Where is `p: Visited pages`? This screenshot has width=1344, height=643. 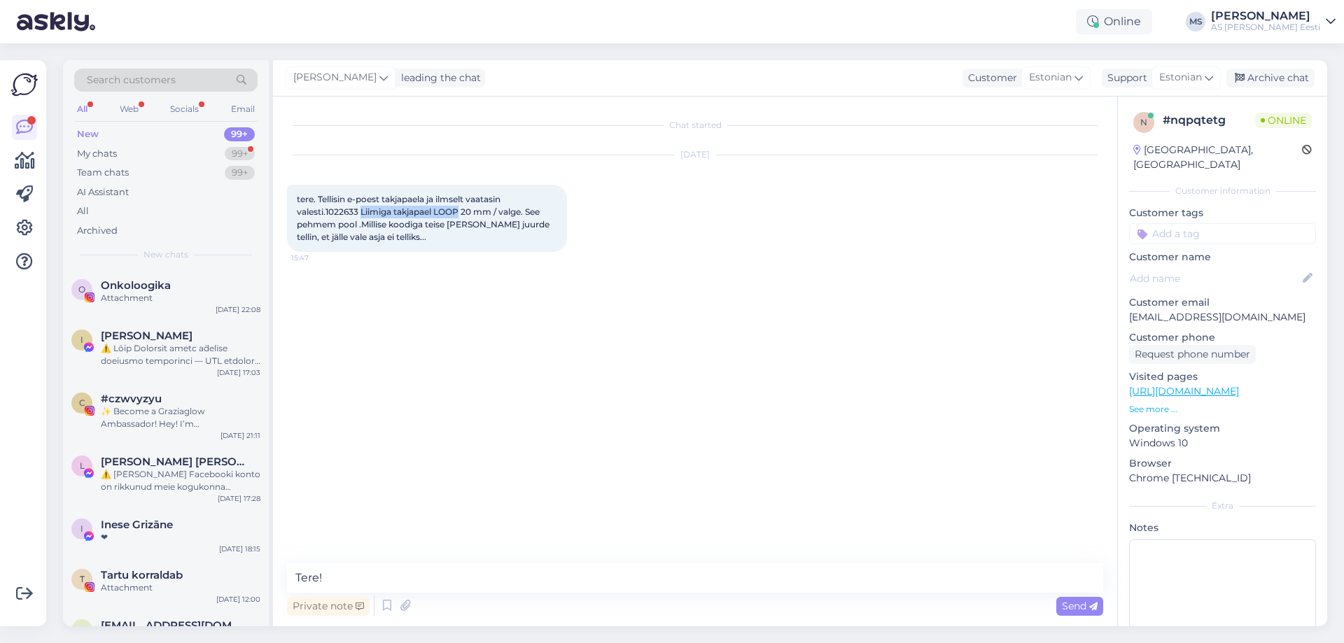 p: Visited pages is located at coordinates (1222, 377).